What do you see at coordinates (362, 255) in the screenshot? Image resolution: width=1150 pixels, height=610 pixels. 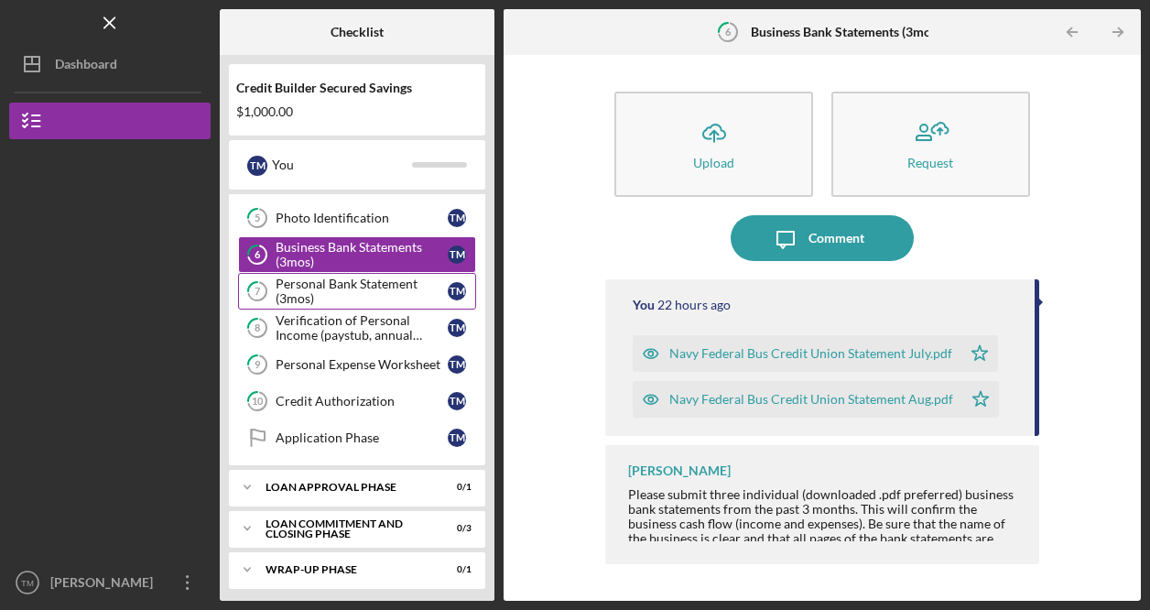 I see `div: Business Bank Statements (3mos)` at bounding box center [362, 255].